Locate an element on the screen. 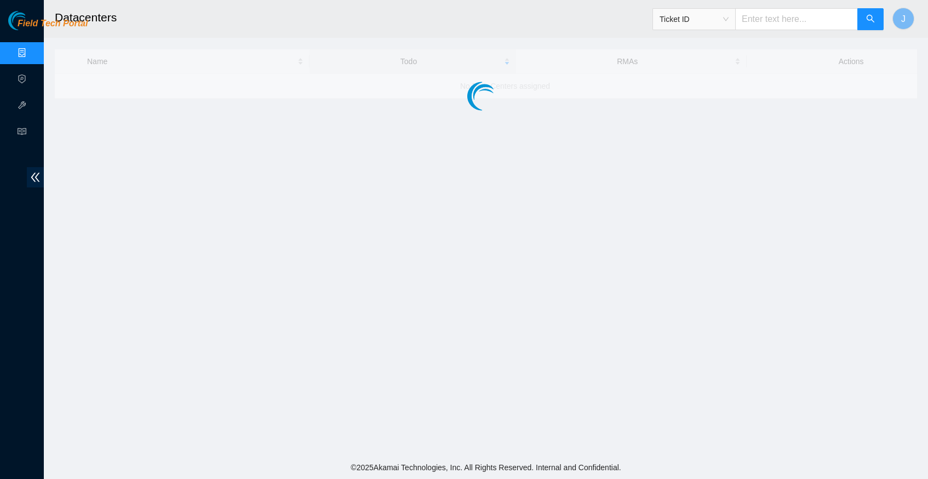 The height and width of the screenshot is (479, 928). span: read is located at coordinates (22, 133).